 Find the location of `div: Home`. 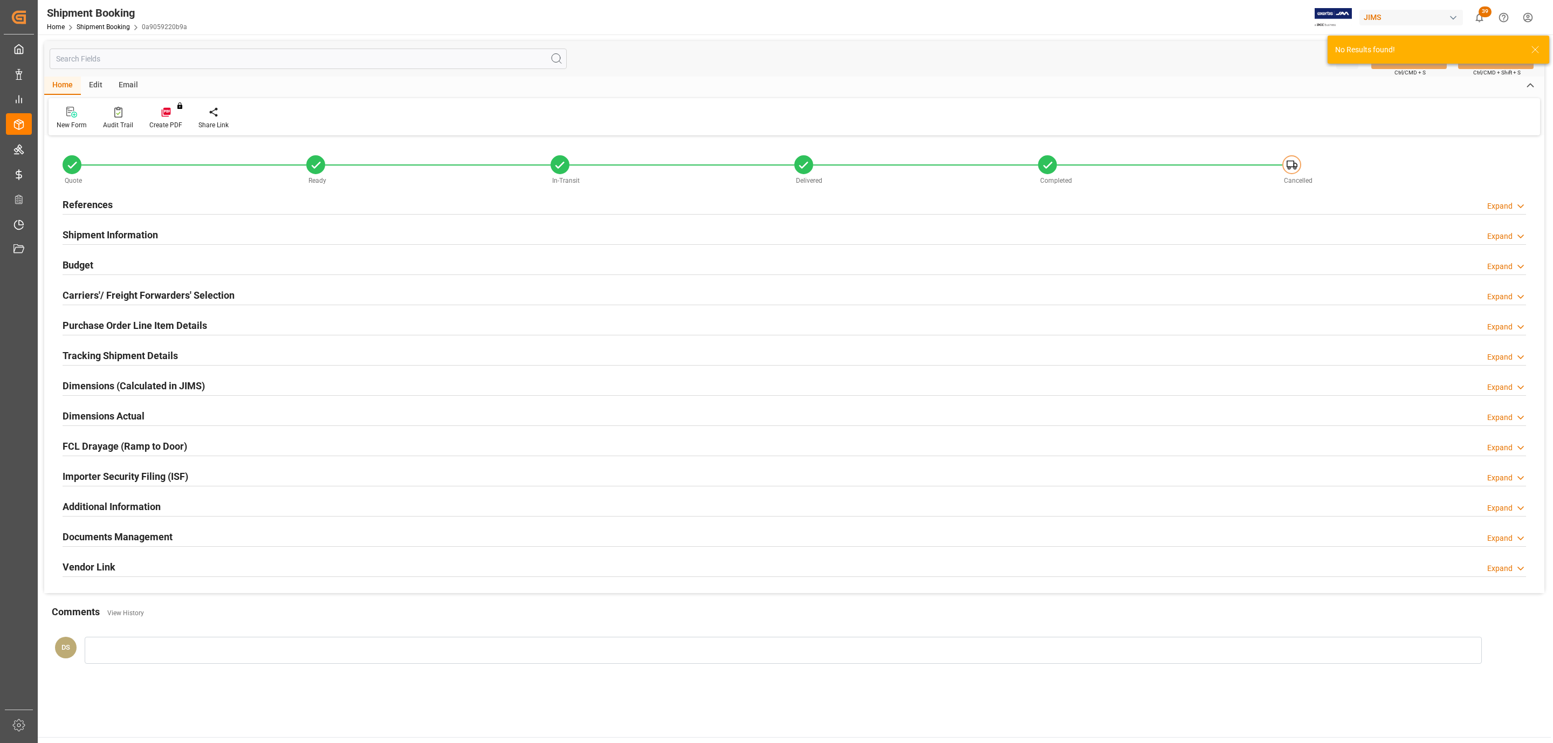

div: Home is located at coordinates (63, 86).